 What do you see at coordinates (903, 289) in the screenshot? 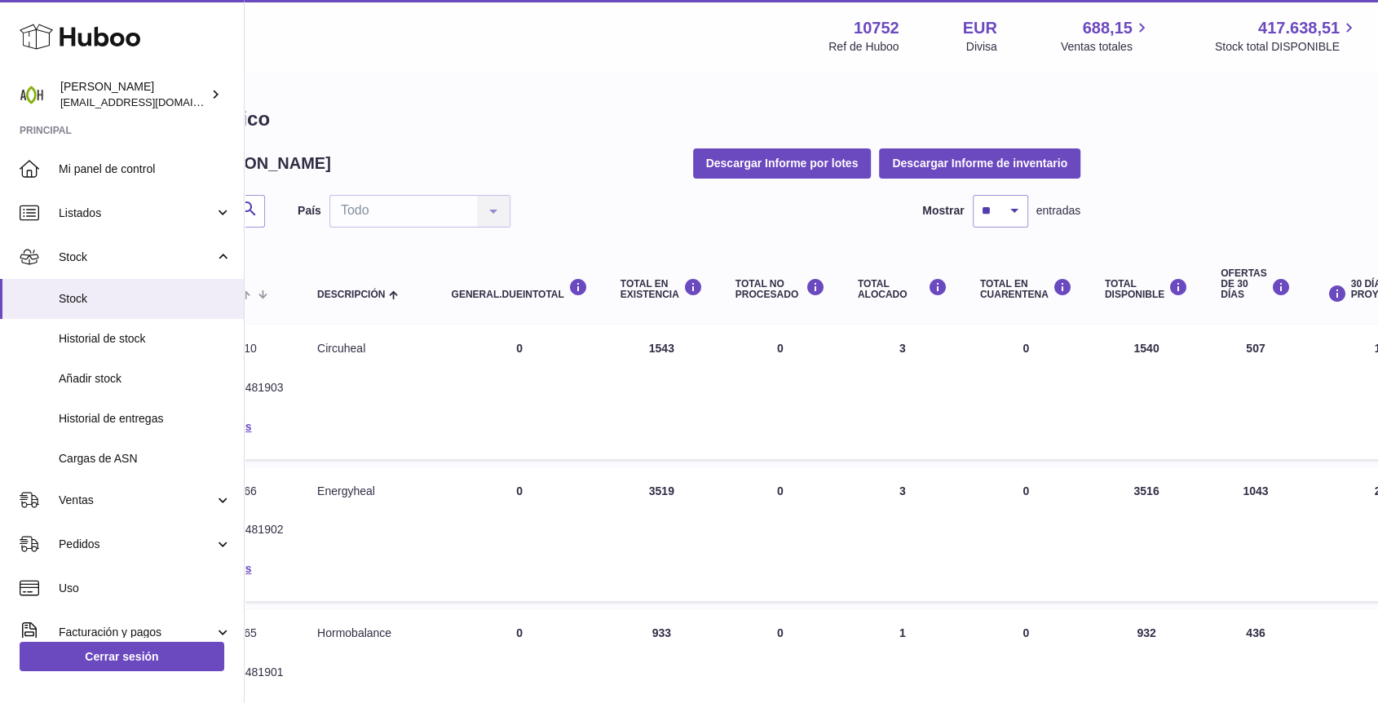
I see `div: Total ALOCADO` at bounding box center [903, 289].